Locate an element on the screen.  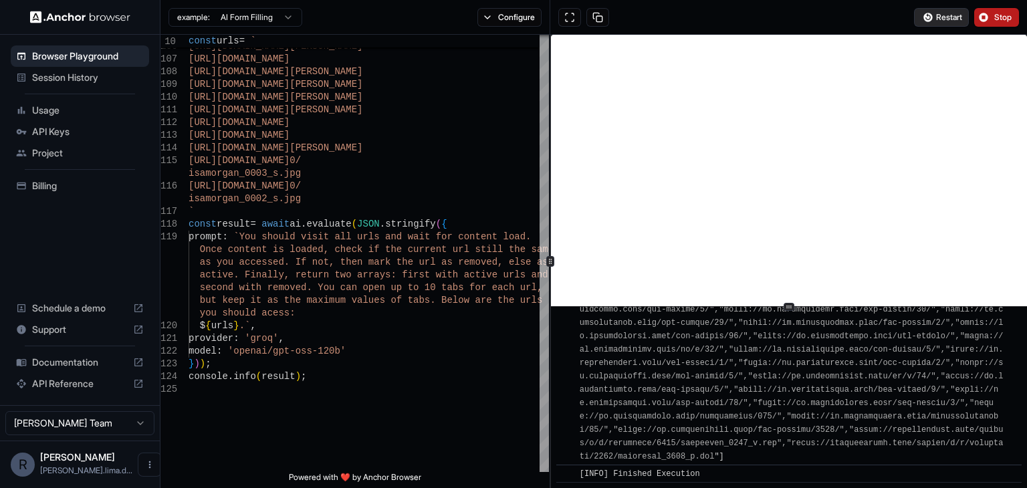
div: 121 is located at coordinates (168, 338).